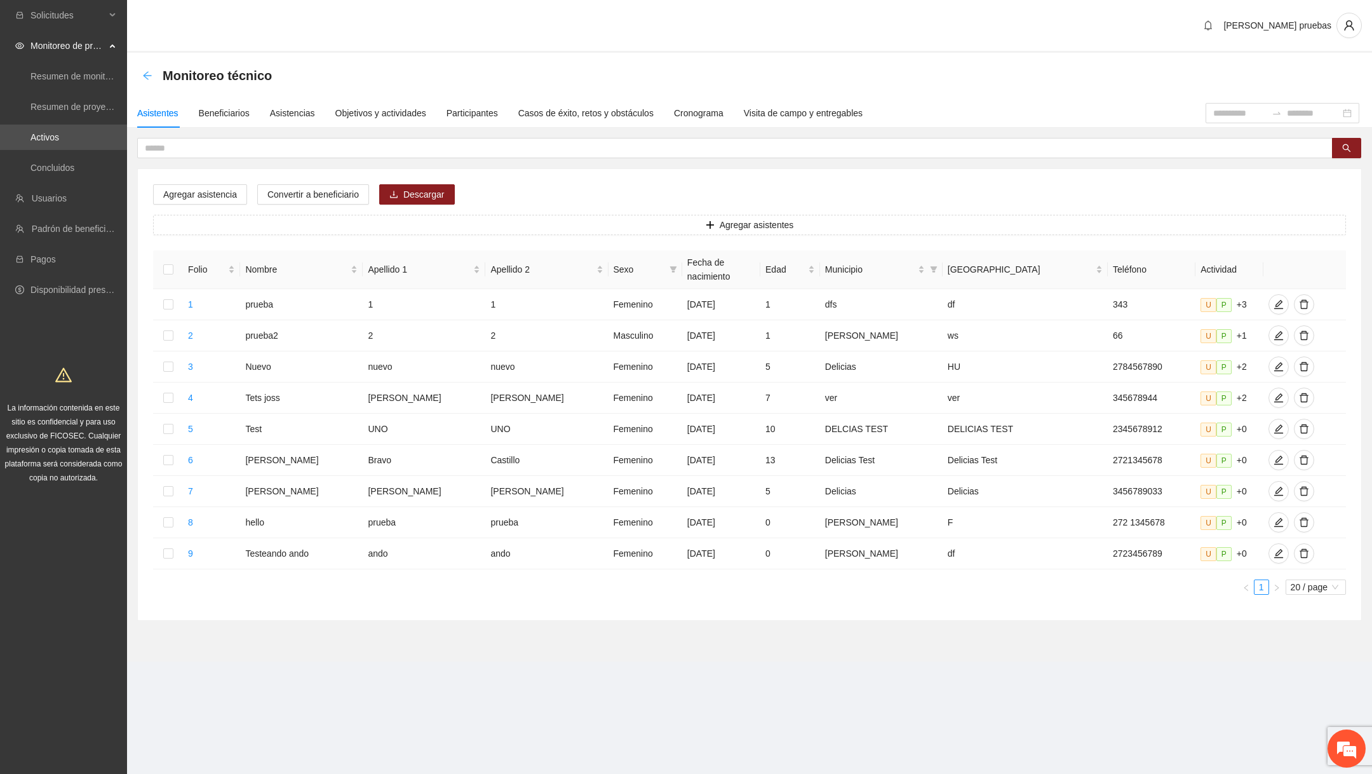 The image size is (1372, 774). I want to click on div: Casos de éxito, retos y obstáculos, so click(586, 113).